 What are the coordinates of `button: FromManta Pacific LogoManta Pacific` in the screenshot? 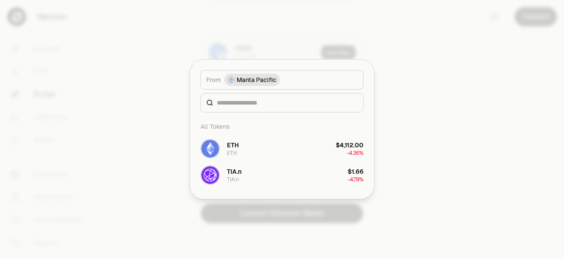 It's located at (282, 80).